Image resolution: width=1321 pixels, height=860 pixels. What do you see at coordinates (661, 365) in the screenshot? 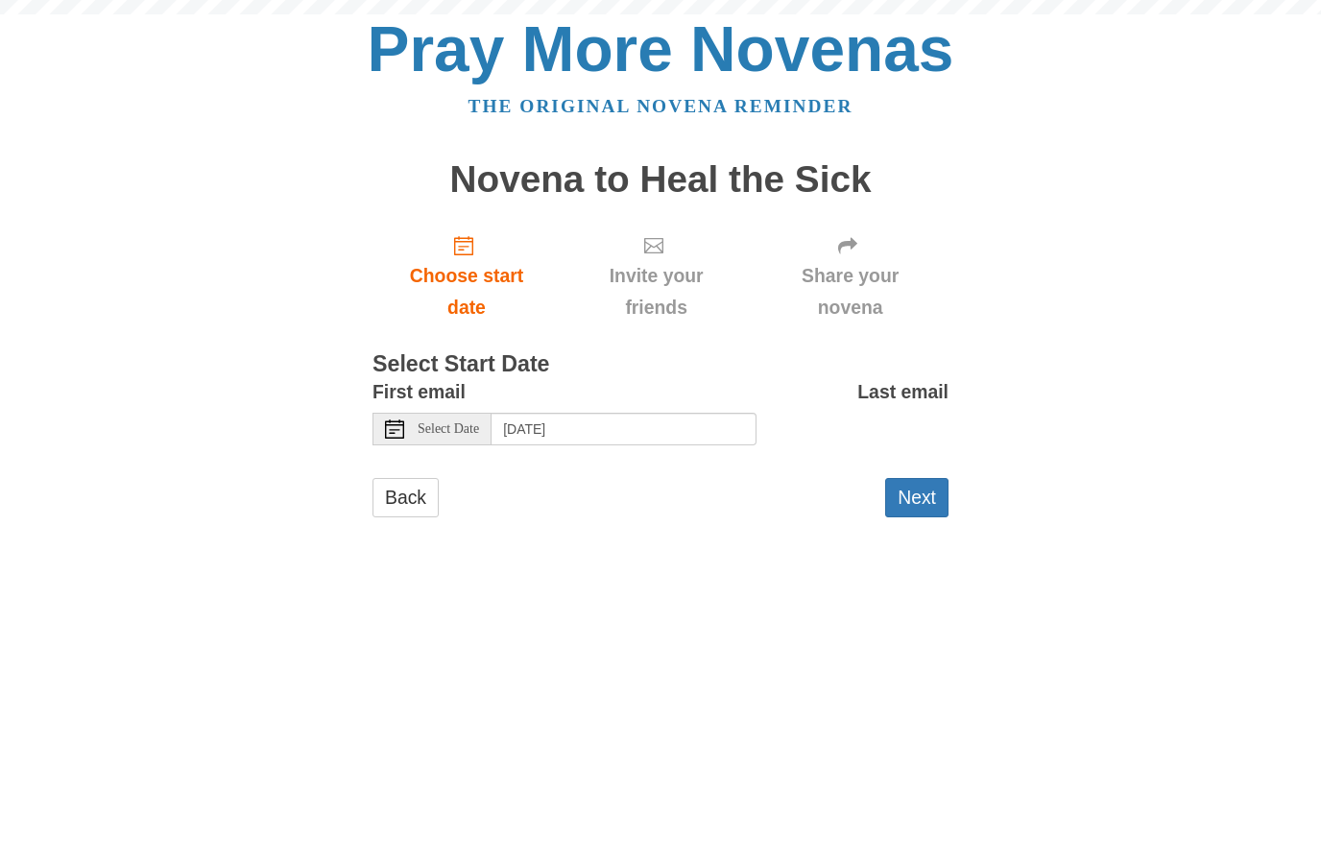
I see `h3: Select Start Date` at bounding box center [661, 365].